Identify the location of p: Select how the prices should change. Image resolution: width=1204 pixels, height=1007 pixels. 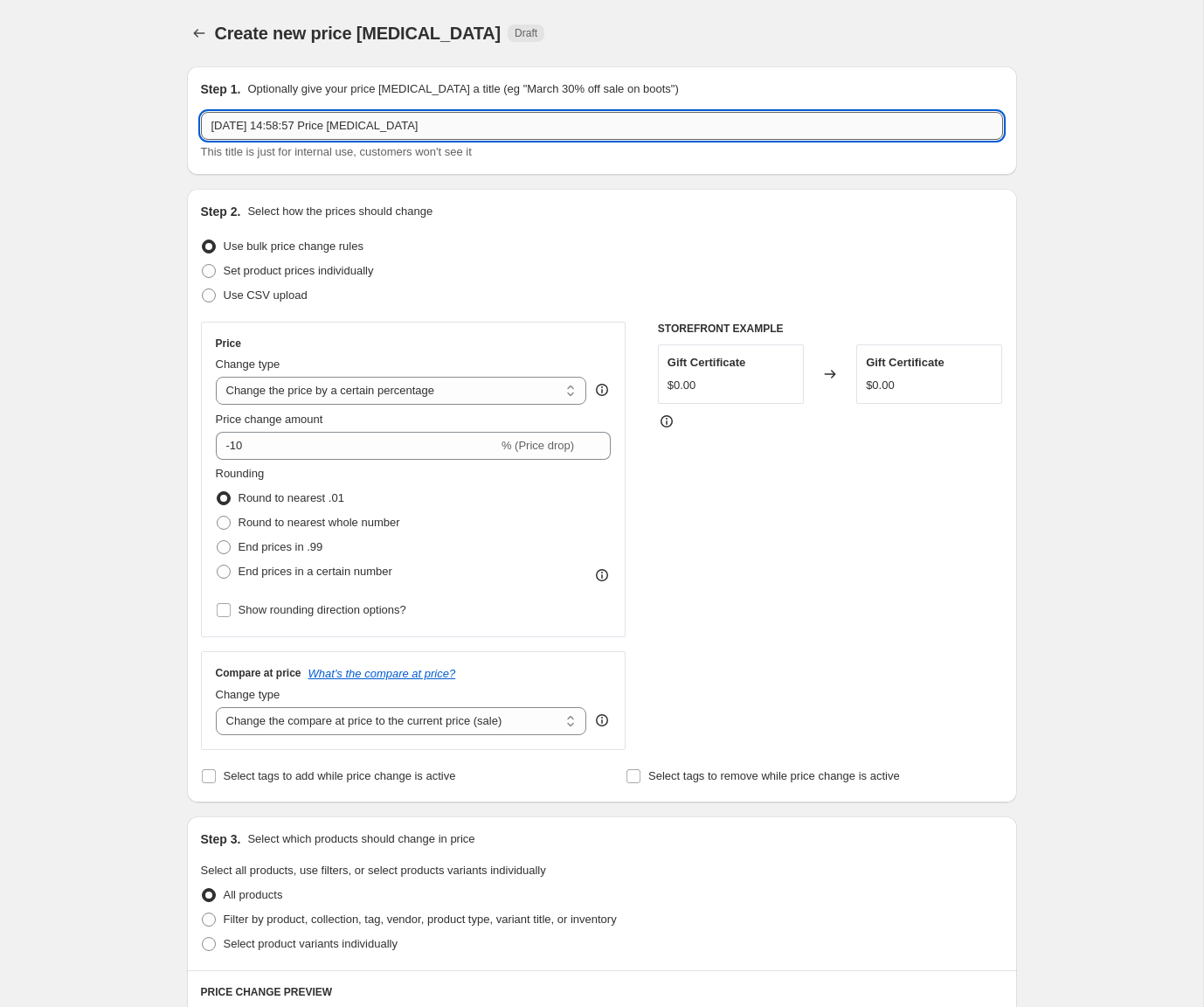
(340, 211).